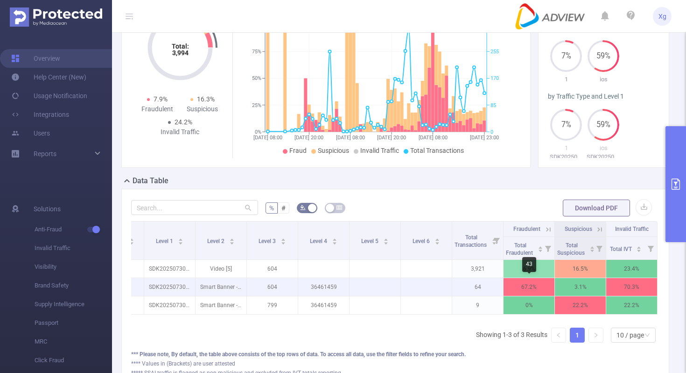  What do you see at coordinates (580, 268) in the screenshot?
I see `p: 16.5%` at bounding box center [580, 268].